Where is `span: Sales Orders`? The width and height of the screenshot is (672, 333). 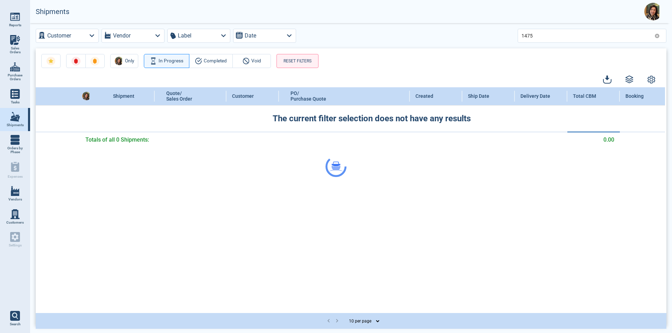
span: Sales Orders is located at coordinates (15, 50).